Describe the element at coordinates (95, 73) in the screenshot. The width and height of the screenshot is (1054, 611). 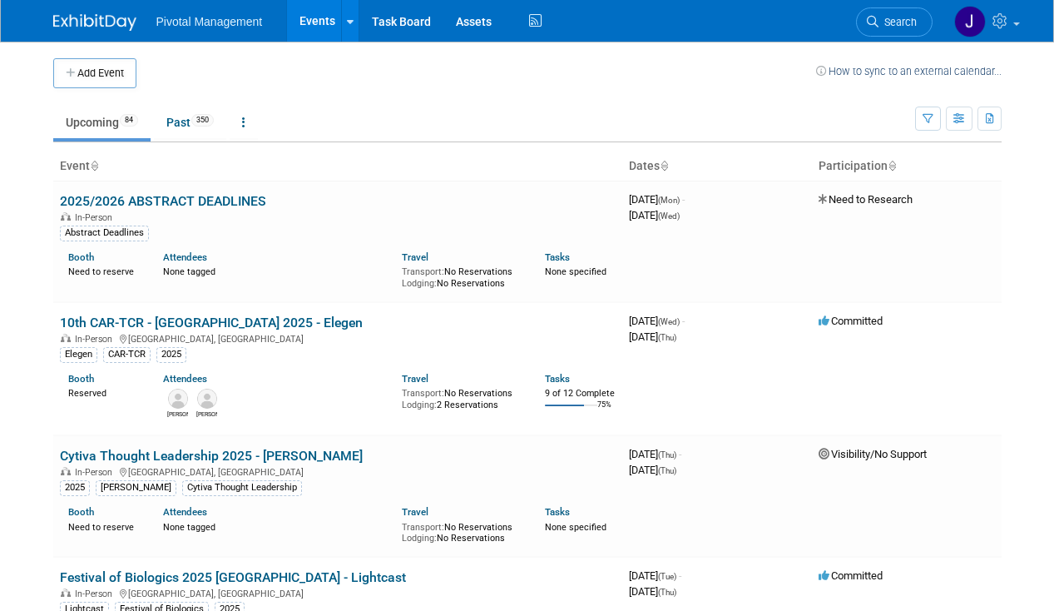
I see `button: Add Event` at that location.